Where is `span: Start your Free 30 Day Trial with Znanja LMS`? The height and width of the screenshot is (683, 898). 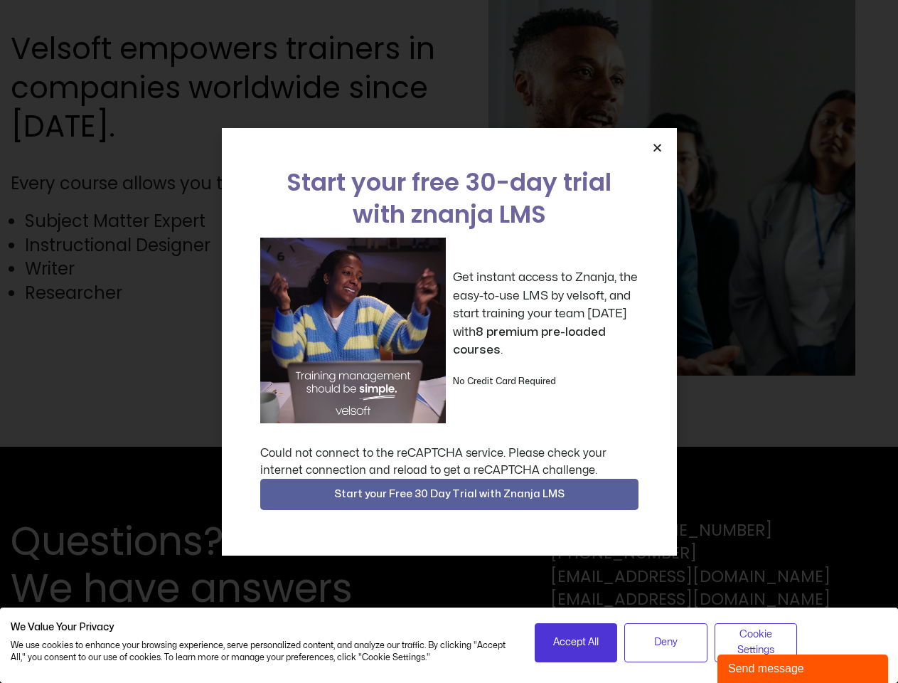 span: Start your Free 30 Day Trial with Znanja LMS is located at coordinates (450, 494).